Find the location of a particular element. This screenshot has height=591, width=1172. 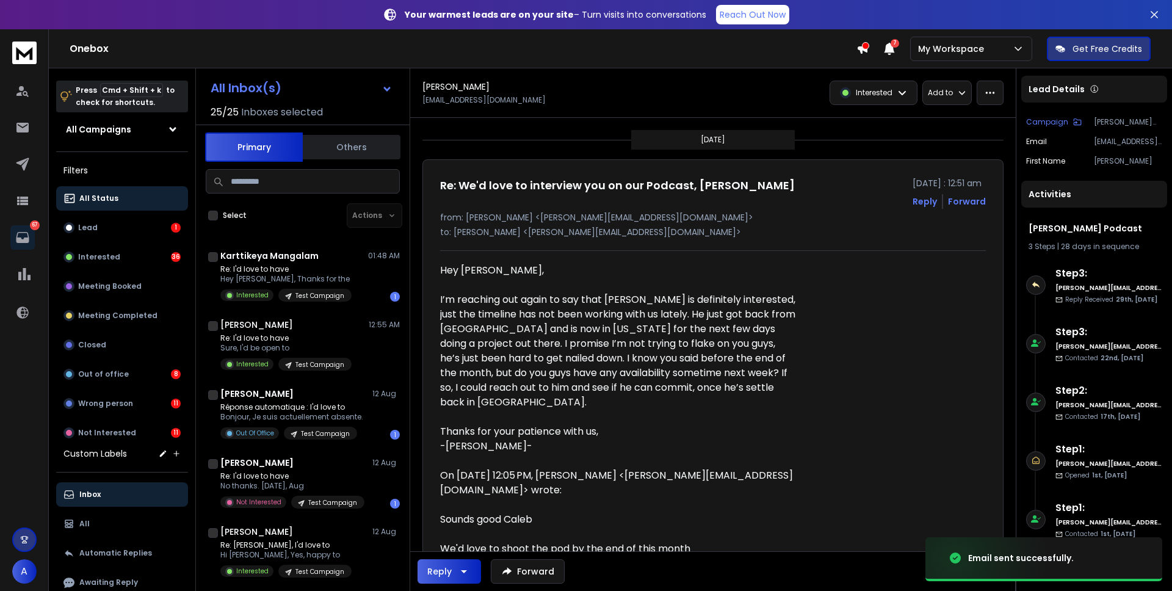

button: Closed is located at coordinates (122, 345).